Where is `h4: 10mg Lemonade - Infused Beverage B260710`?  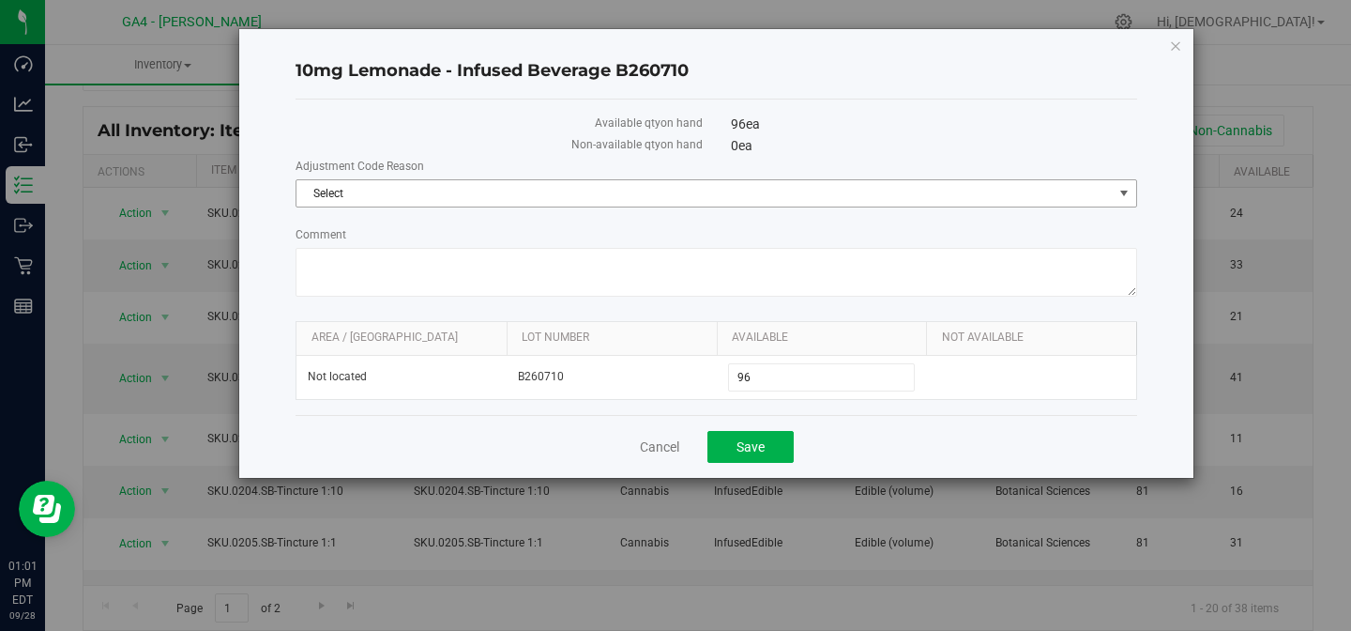
h4: 10mg Lemonade - Infused Beverage B260710 is located at coordinates (716, 71).